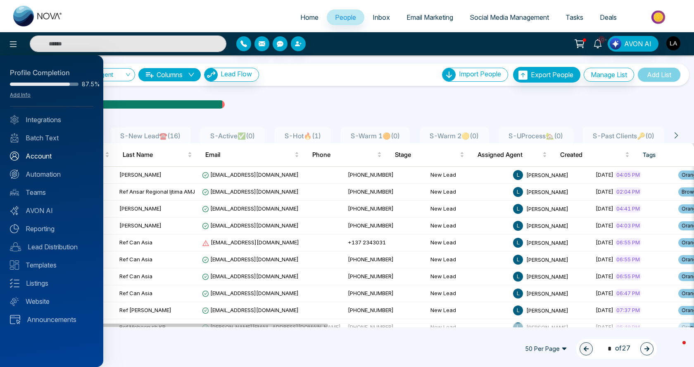  What do you see at coordinates (15, 247) in the screenshot?
I see `img: Lead-dist.svg` at bounding box center [15, 247].